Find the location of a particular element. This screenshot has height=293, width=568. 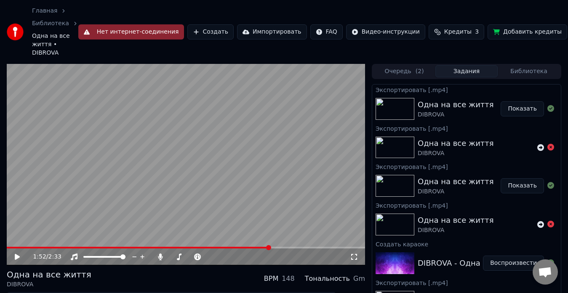

button: Задания is located at coordinates (467, 71).